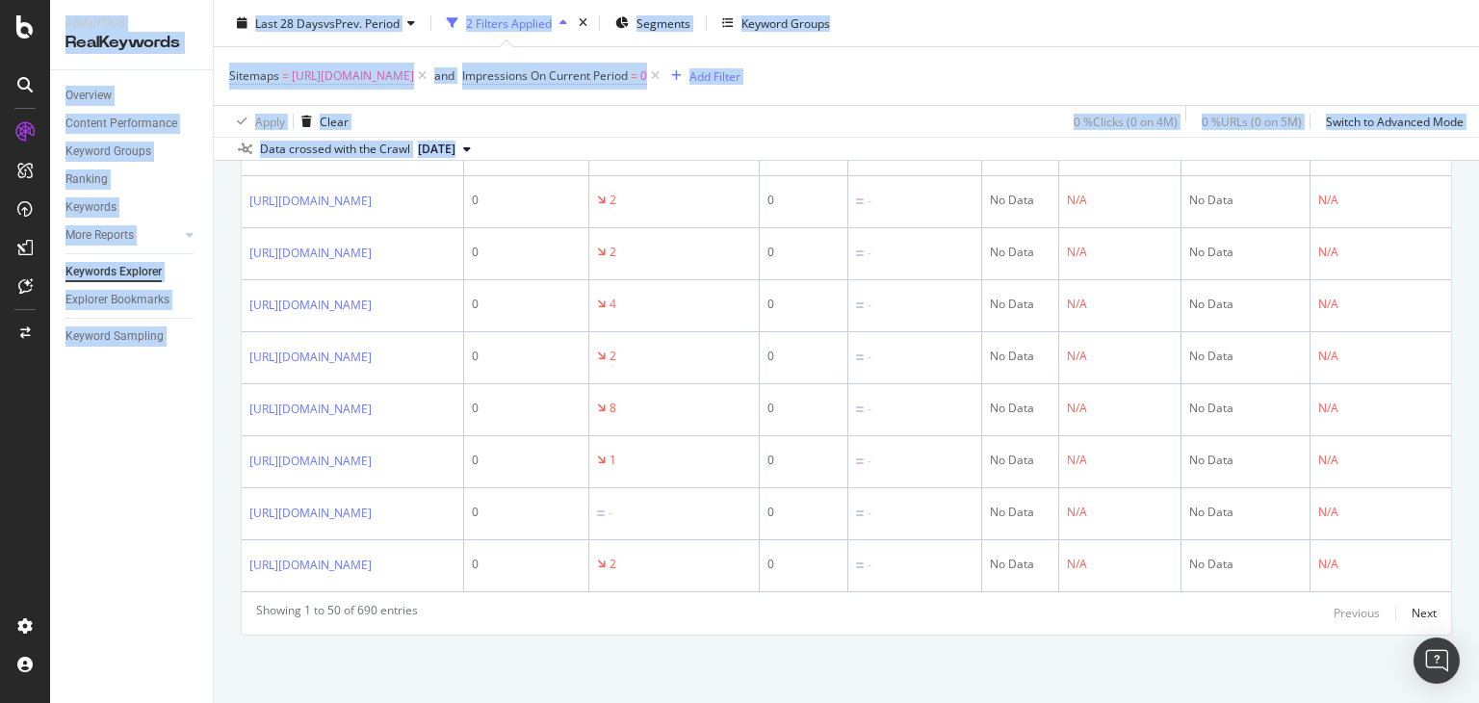  I want to click on div: Apply, so click(270, 120).